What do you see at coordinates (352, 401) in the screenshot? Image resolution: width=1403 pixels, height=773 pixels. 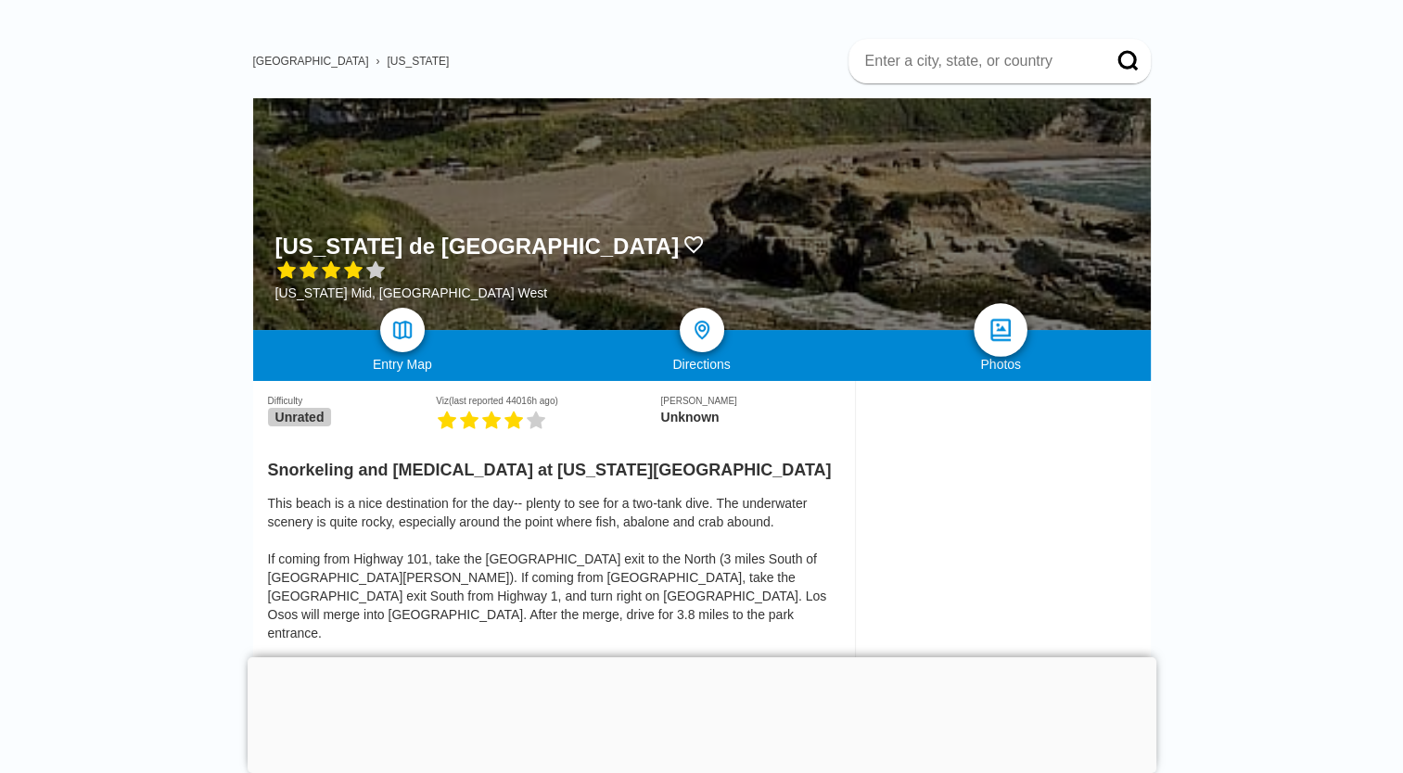 I see `div: Difficulty` at bounding box center [352, 401].